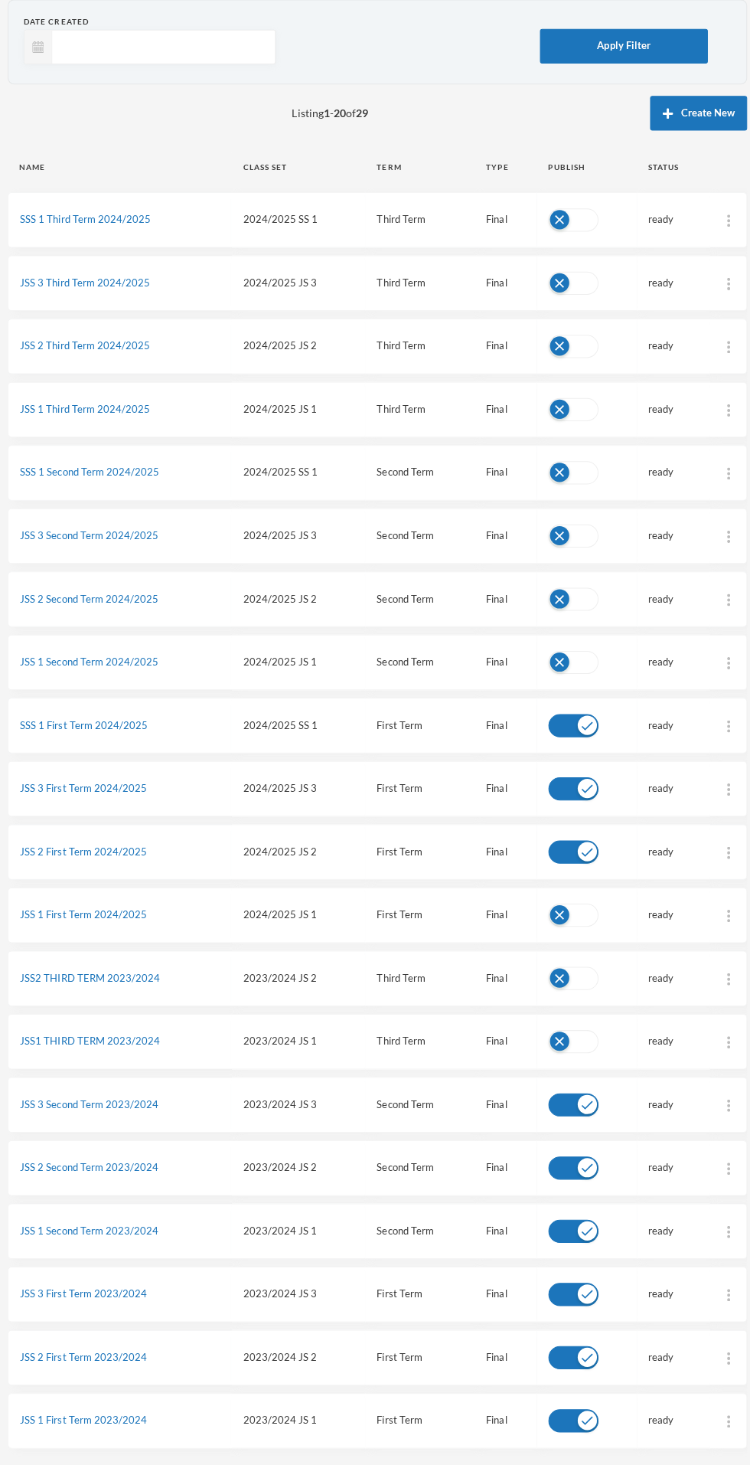 This screenshot has height=1465, width=750. I want to click on a: JSS 1 Third Term 2024/2025, so click(84, 416).